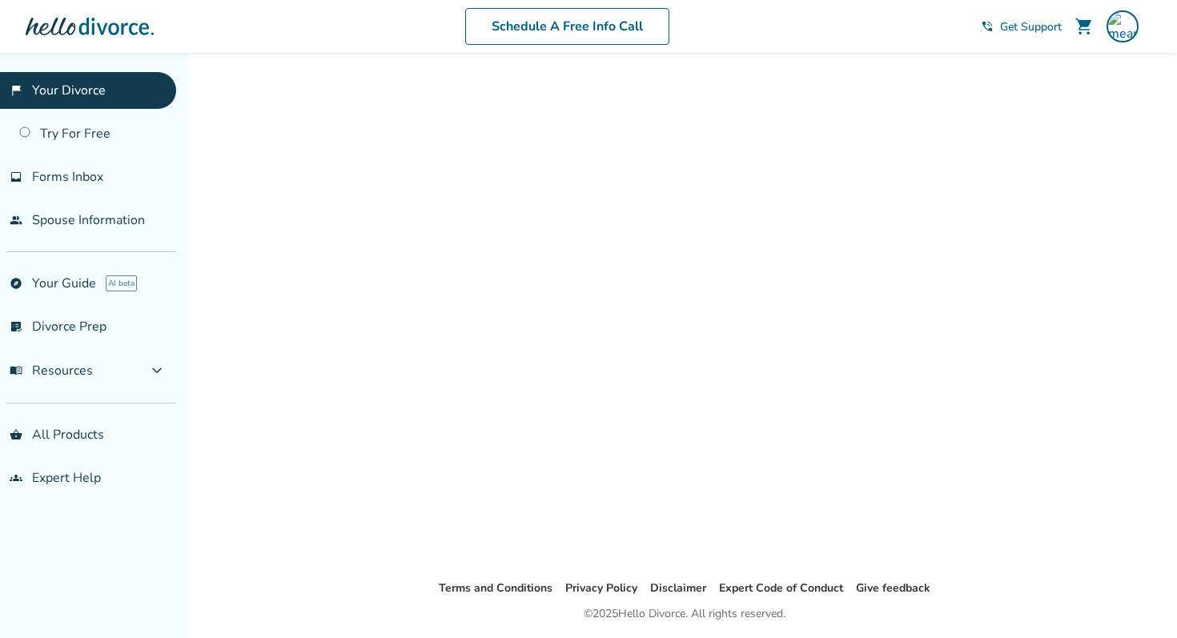 The height and width of the screenshot is (638, 1177). What do you see at coordinates (893, 589) in the screenshot?
I see `li: Give feedback` at bounding box center [893, 589].